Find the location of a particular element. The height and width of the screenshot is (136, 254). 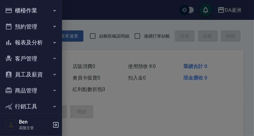

button: 商品管理 is located at coordinates (31, 91).